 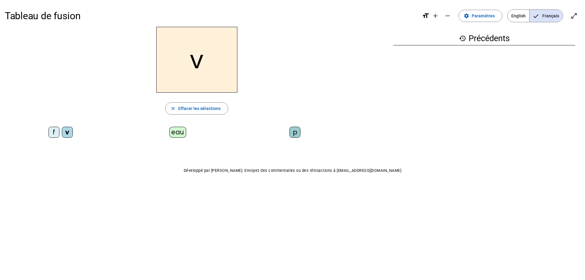 I want to click on div: f, so click(x=54, y=132).